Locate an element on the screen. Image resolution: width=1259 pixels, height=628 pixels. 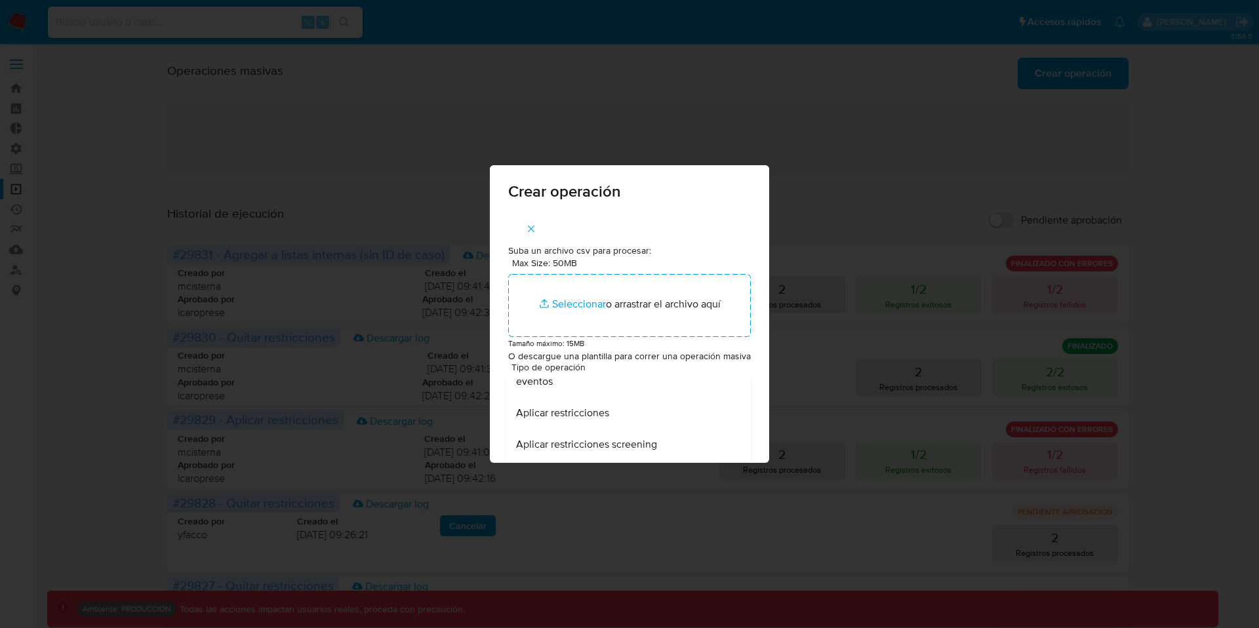
span: Aplicar restricciones screening is located at coordinates (586, 445).